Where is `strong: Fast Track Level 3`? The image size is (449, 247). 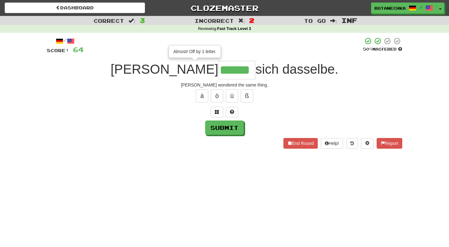
strong: Fast Track Level 3 is located at coordinates (234, 29).